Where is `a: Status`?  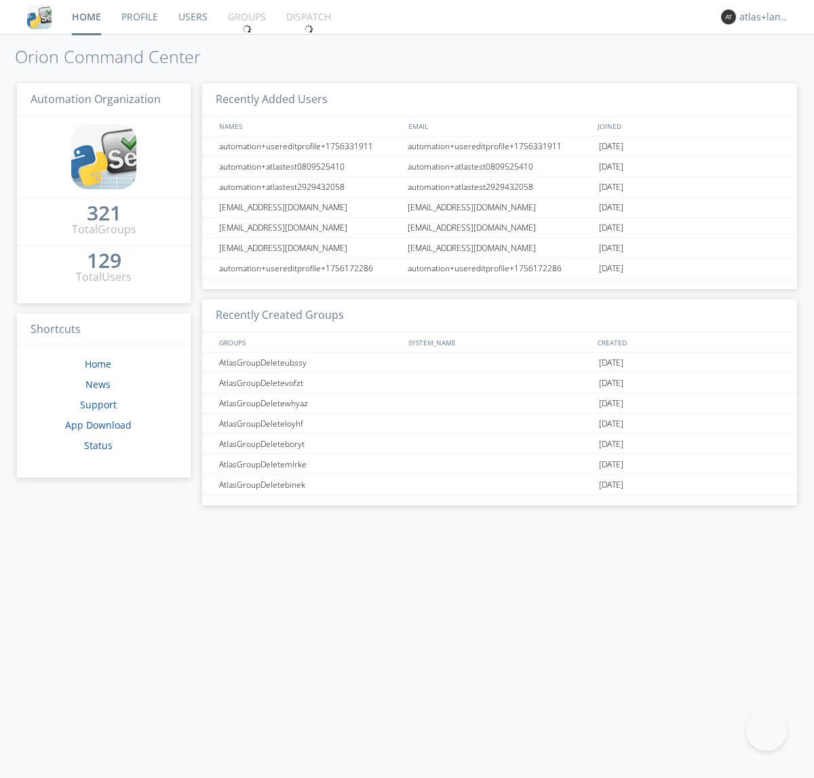
a: Status is located at coordinates (98, 445).